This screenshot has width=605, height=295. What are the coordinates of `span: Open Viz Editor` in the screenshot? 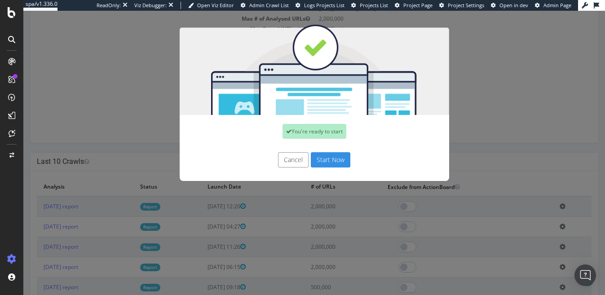 It's located at (216, 5).